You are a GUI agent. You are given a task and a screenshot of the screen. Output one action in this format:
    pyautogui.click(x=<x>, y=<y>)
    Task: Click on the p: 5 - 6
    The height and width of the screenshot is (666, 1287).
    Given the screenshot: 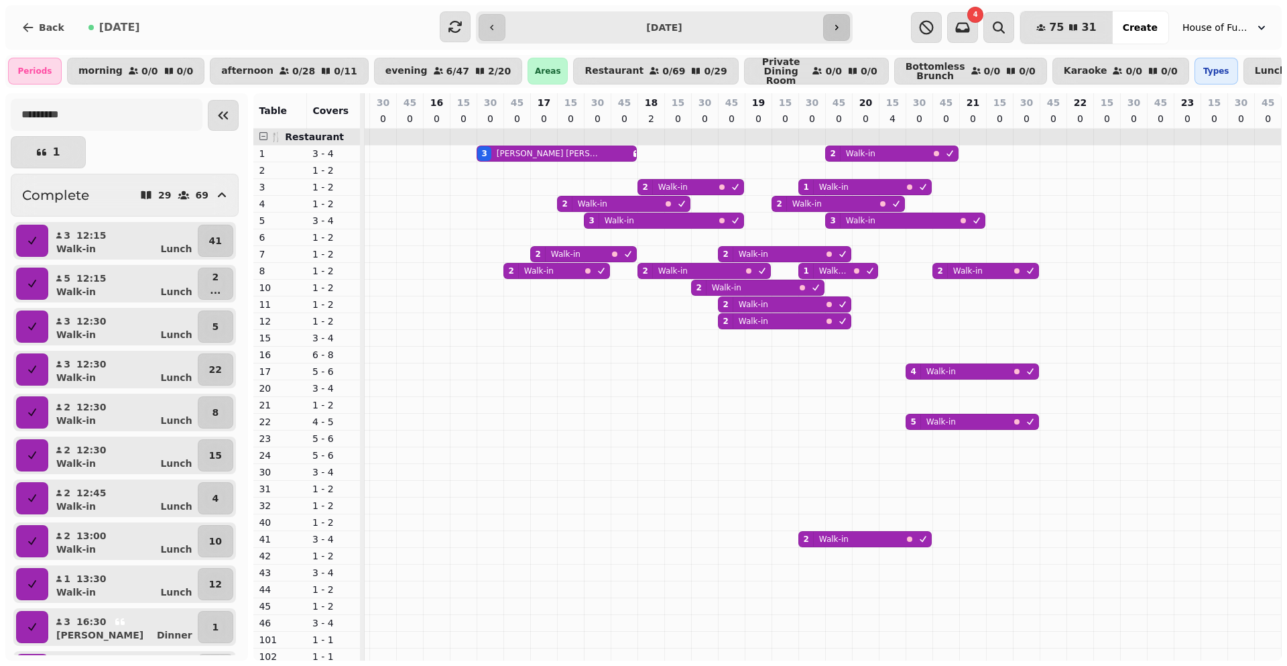 What is the action you would take?
    pyautogui.click(x=334, y=455)
    